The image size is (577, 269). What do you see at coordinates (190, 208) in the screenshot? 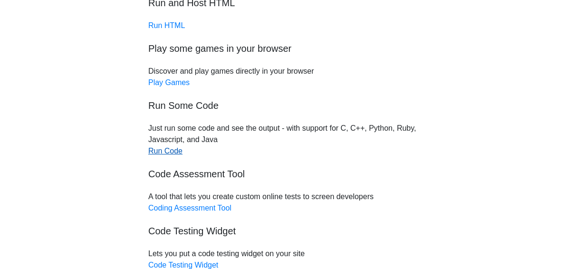
I see `a: Coding Assessment Tool` at bounding box center [190, 208].